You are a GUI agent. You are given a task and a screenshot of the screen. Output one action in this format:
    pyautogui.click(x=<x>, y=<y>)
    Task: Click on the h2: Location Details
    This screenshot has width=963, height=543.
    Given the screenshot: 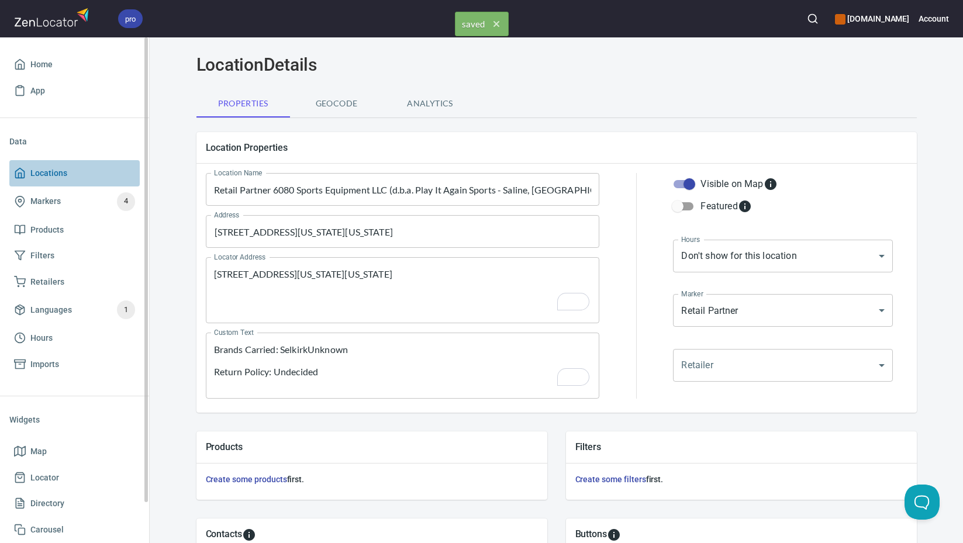 What is the action you would take?
    pyautogui.click(x=557, y=65)
    